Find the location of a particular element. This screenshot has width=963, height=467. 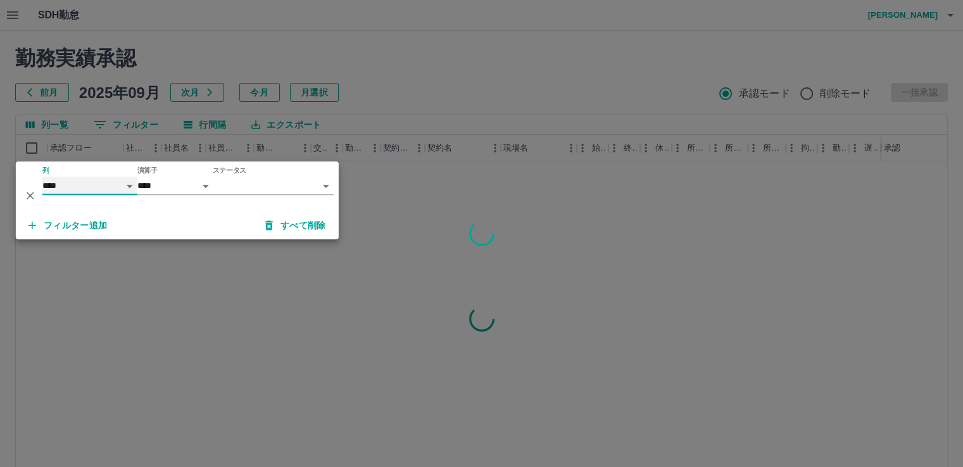

label: 列 is located at coordinates (46, 170).